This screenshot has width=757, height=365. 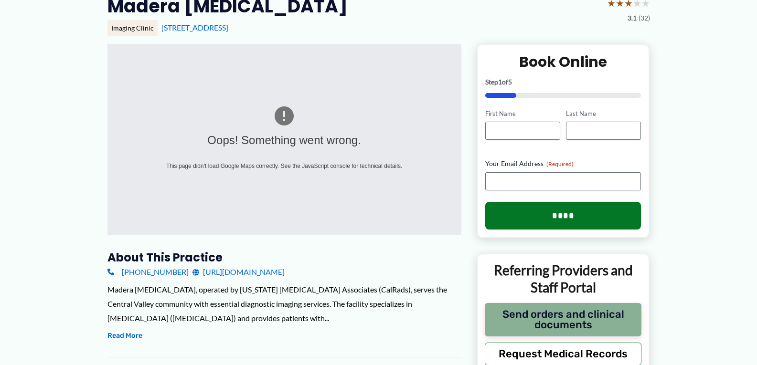 I want to click on h3: About this practice, so click(x=284, y=257).